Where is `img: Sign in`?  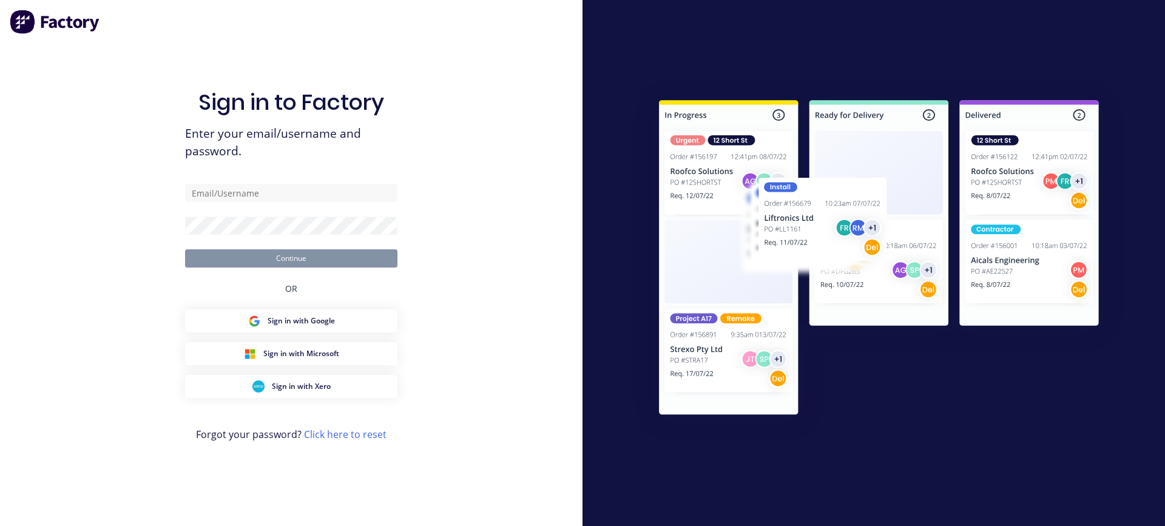
img: Sign in is located at coordinates (879, 260).